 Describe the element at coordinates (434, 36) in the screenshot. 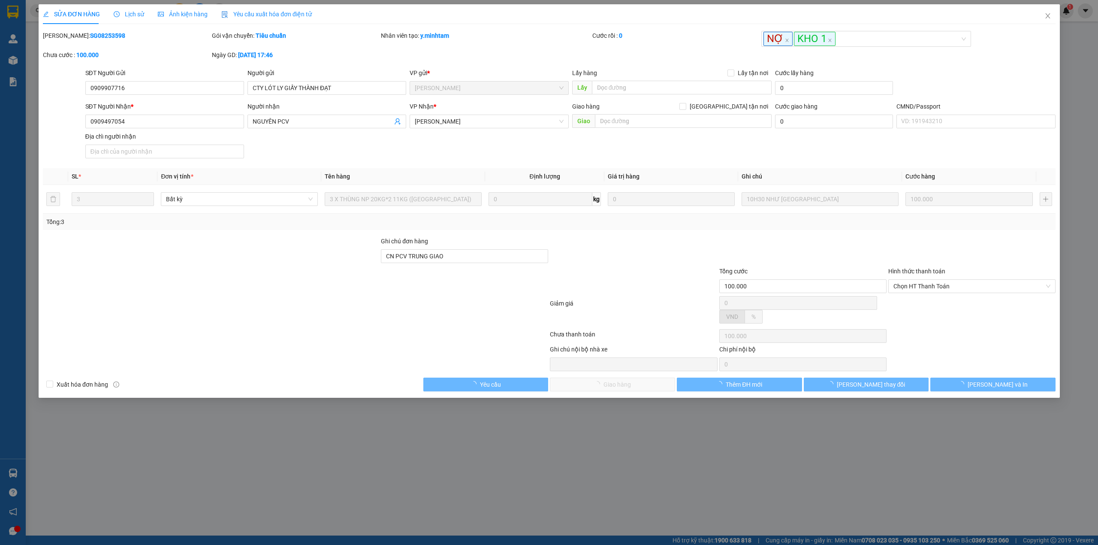

I see `b: y.minhtam` at that location.